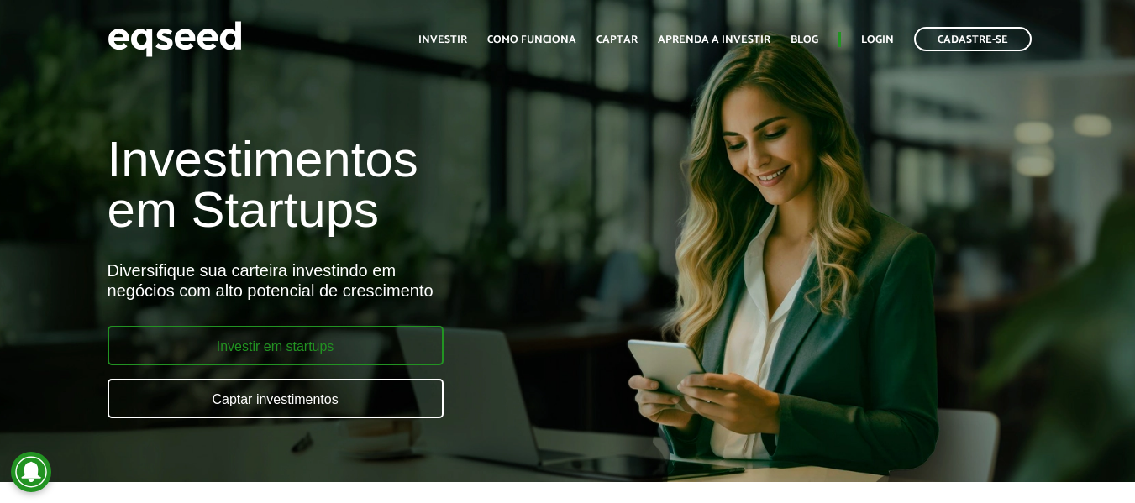 Image resolution: width=1135 pixels, height=503 pixels. I want to click on a: Como funciona, so click(532, 39).